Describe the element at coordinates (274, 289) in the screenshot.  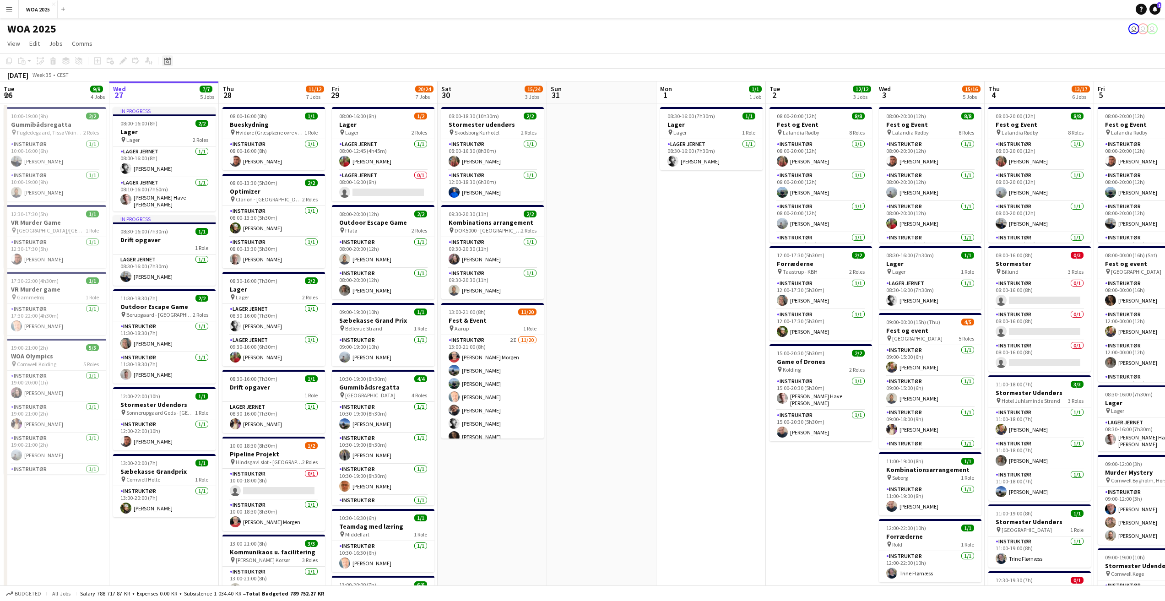
I see `h3: Lager` at that location.